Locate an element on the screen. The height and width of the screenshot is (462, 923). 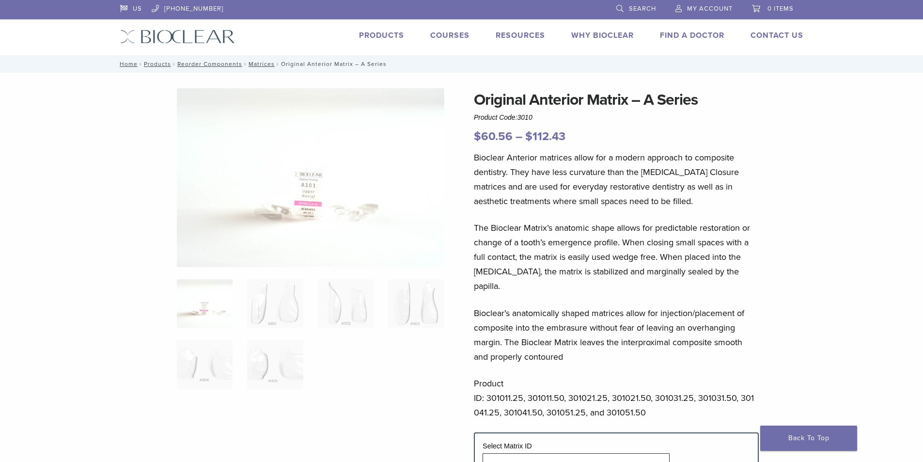
img: Original Anterior Matrix - A Series - Image 3 is located at coordinates (345, 303).